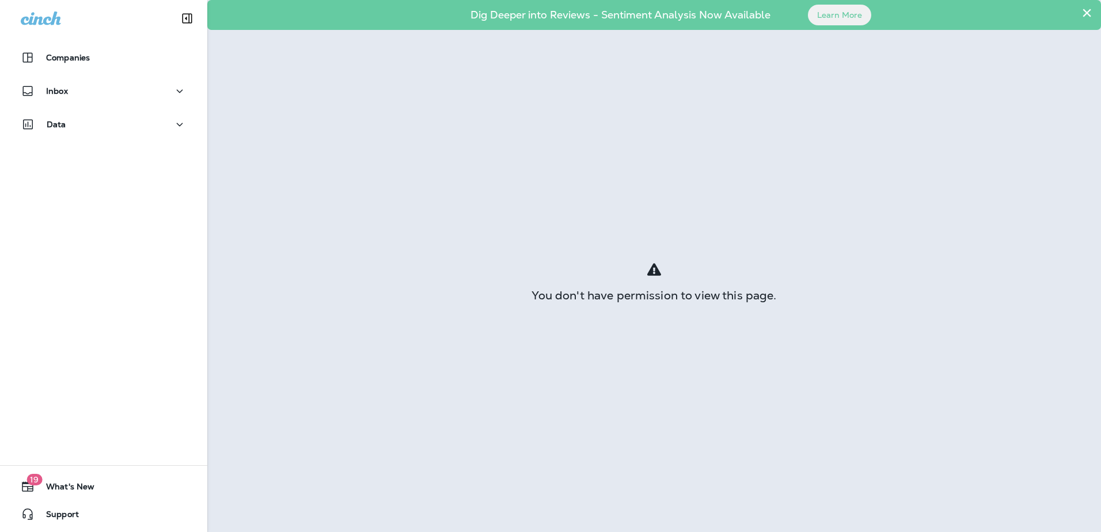  Describe the element at coordinates (104, 91) in the screenshot. I see `button: Inbox` at that location.